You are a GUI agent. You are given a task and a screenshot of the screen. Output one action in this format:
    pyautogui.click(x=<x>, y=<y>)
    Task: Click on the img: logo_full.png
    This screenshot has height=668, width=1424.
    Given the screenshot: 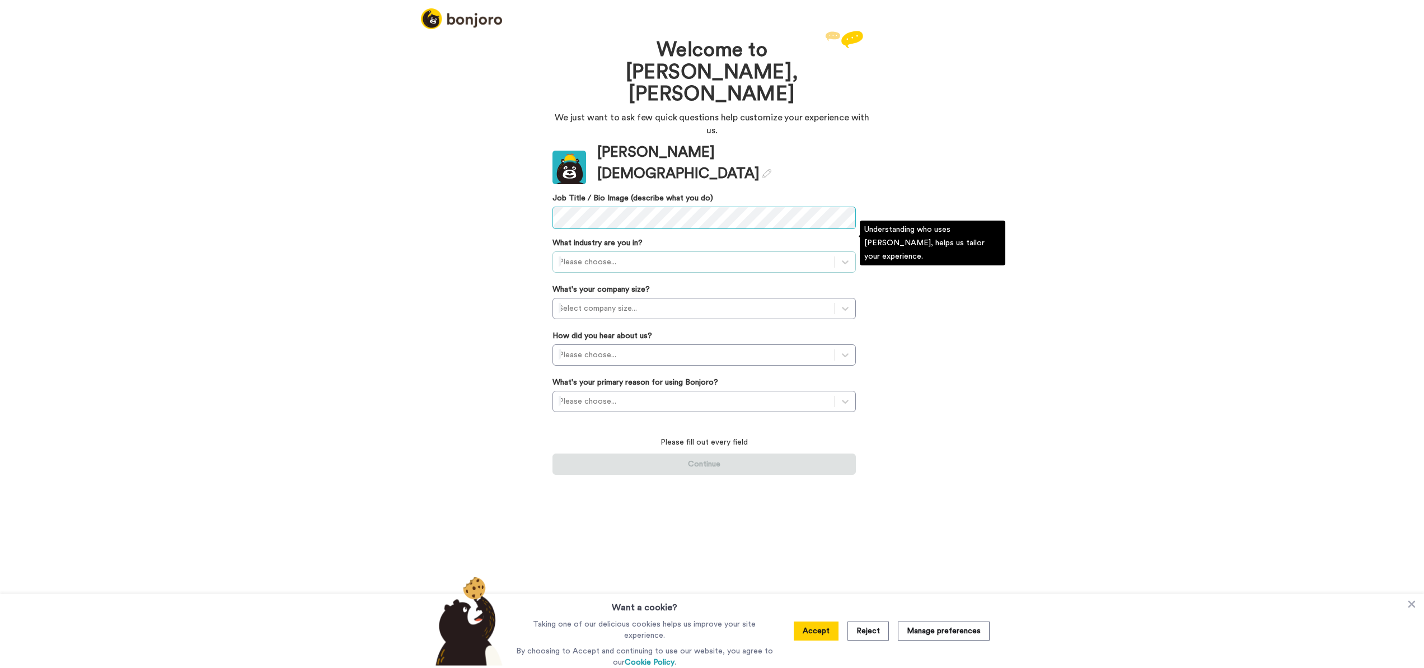 What is the action you would take?
    pyautogui.click(x=461, y=18)
    